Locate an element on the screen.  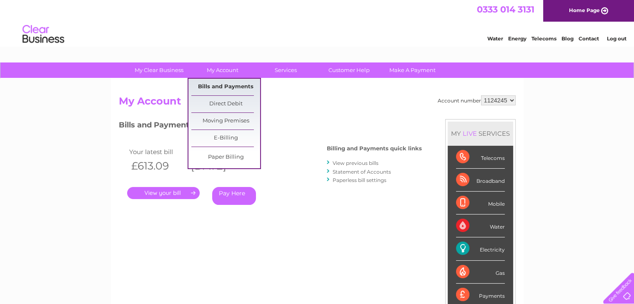
a: My Account is located at coordinates (222, 70).